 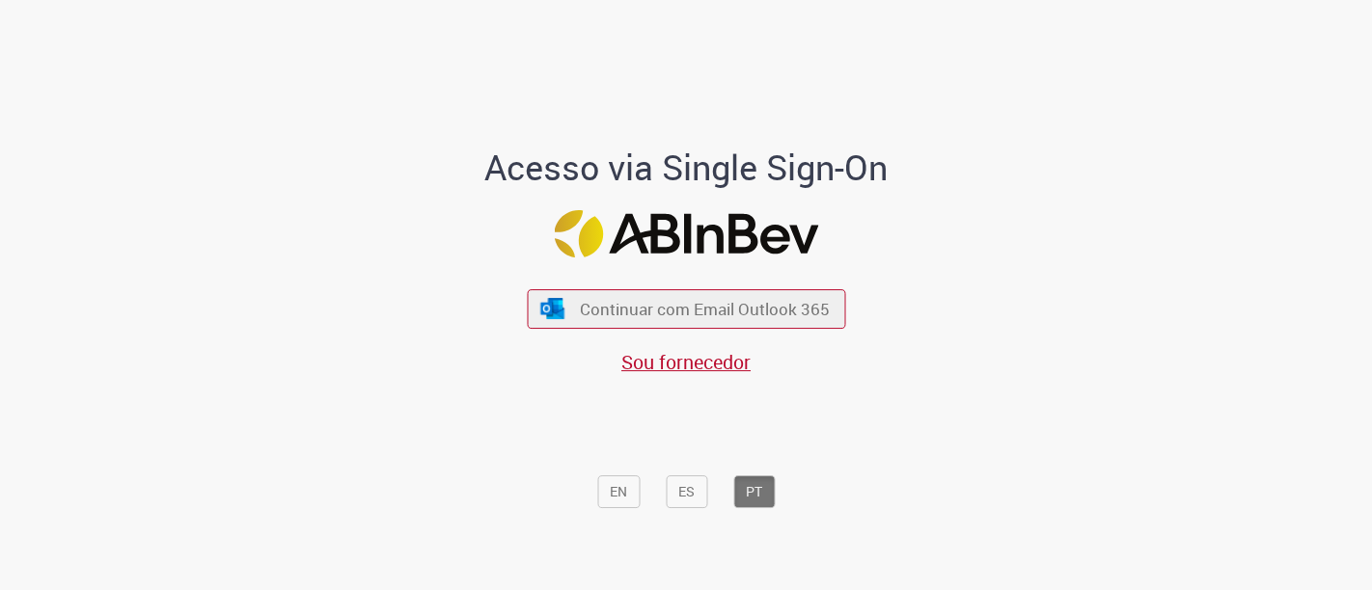 What do you see at coordinates (686, 362) in the screenshot?
I see `a: Sou fornecedor` at bounding box center [686, 362].